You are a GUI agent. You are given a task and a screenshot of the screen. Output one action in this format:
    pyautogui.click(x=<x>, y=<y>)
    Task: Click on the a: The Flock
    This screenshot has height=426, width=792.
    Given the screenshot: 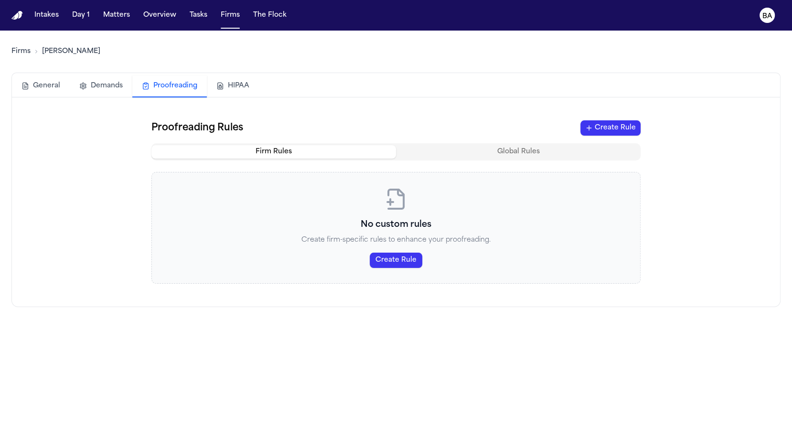 What is the action you would take?
    pyautogui.click(x=270, y=15)
    